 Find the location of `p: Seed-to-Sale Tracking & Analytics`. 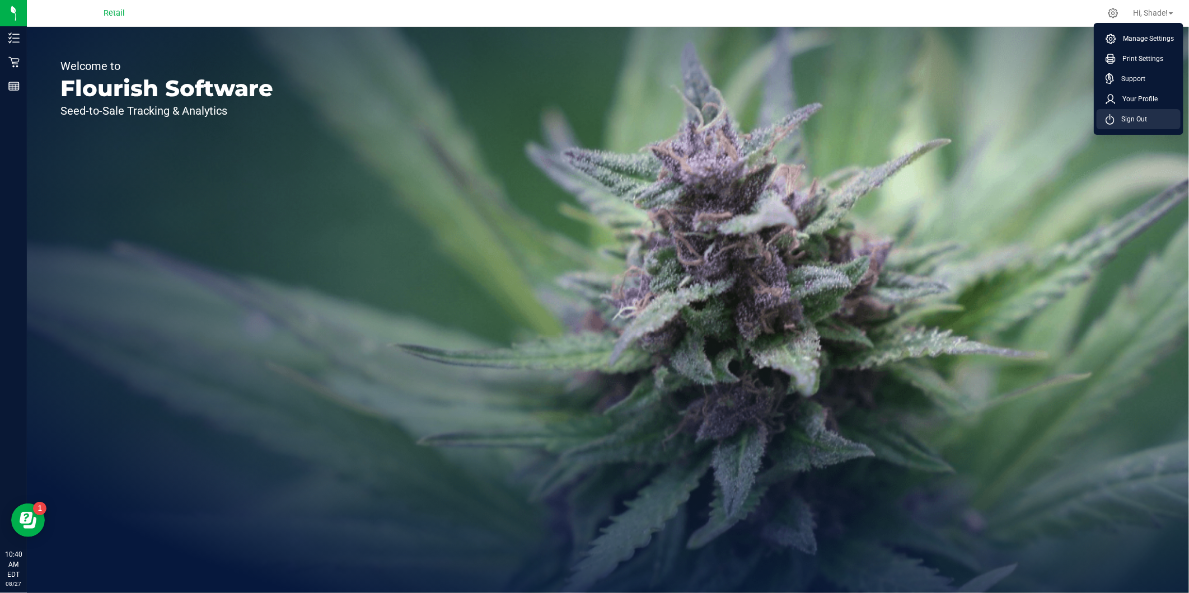

p: Seed-to-Sale Tracking & Analytics is located at coordinates (167, 111).